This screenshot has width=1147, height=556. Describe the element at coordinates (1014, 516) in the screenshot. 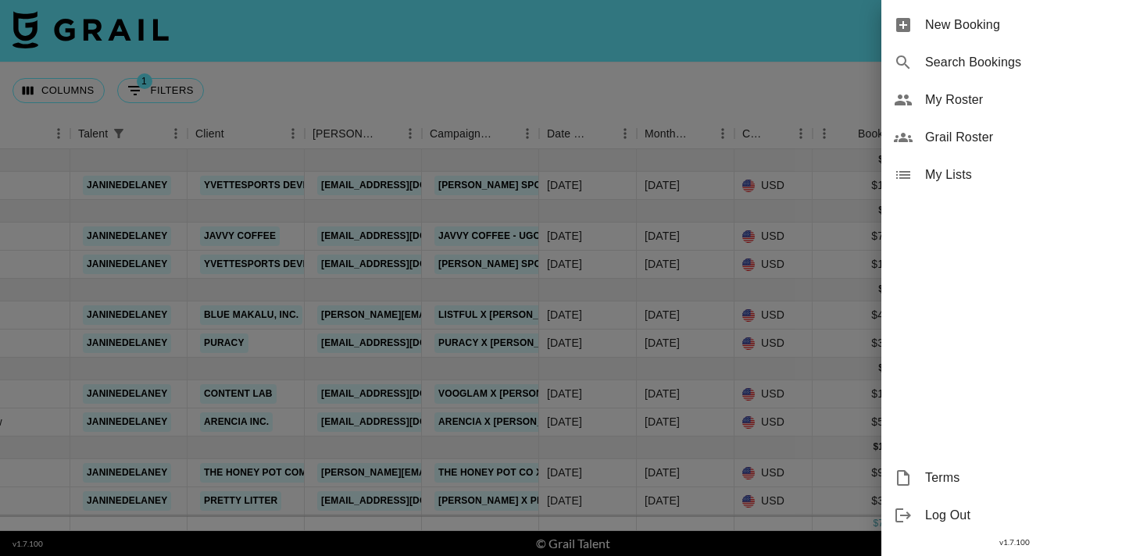

I see `div: Log Out` at that location.